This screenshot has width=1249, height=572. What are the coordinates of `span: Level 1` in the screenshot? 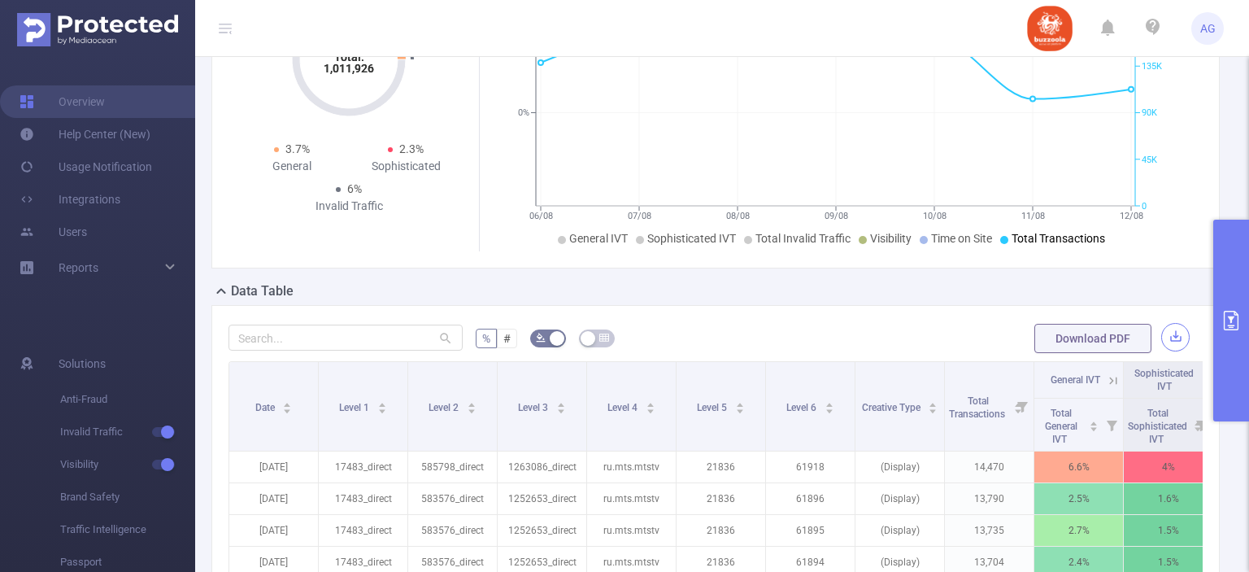 It's located at (355, 407).